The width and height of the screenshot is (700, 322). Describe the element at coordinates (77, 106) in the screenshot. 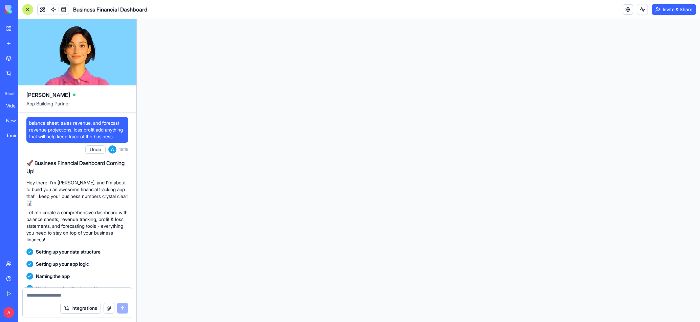

I see `span: App Building Partner` at that location.